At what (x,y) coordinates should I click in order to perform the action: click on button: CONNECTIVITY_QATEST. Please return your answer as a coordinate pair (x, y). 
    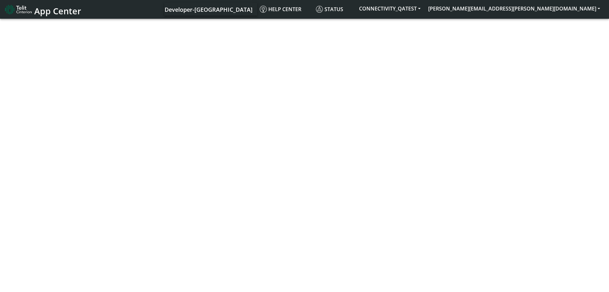
    Looking at the image, I should click on (390, 9).